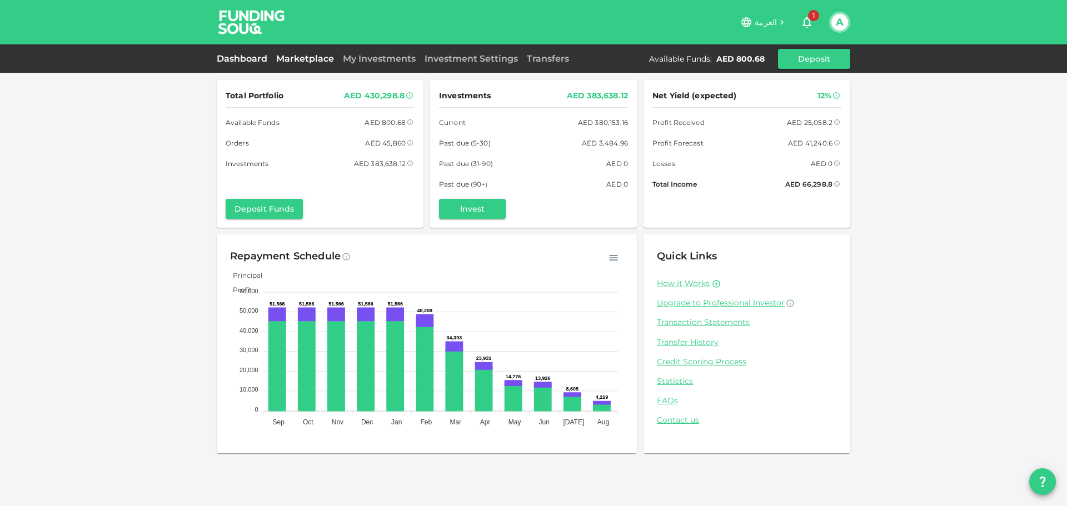 The height and width of the screenshot is (506, 1067). What do you see at coordinates (683, 283) in the screenshot?
I see `a: How it Works` at bounding box center [683, 283].